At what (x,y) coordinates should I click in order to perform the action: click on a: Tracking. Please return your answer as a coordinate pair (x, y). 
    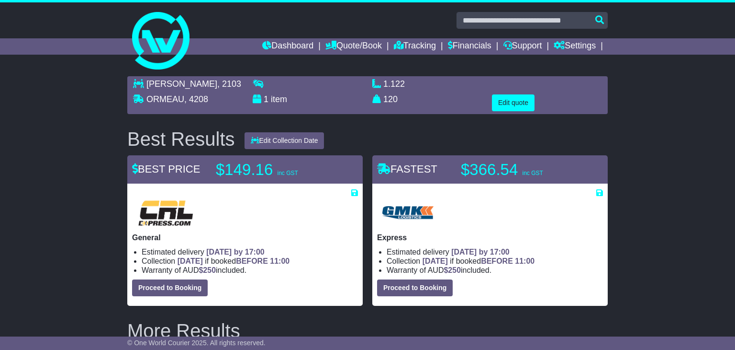
    Looking at the image, I should click on (415, 46).